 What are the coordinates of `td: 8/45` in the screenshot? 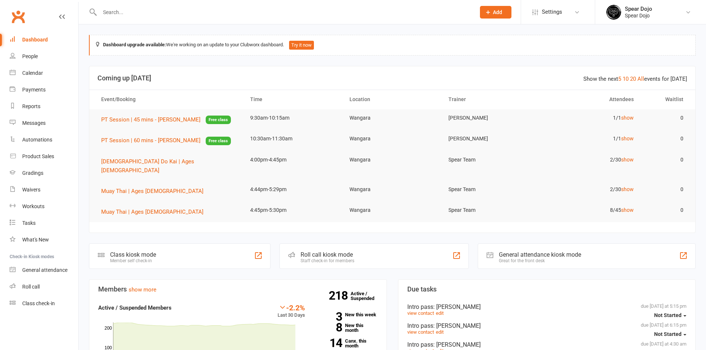 It's located at (591, 210).